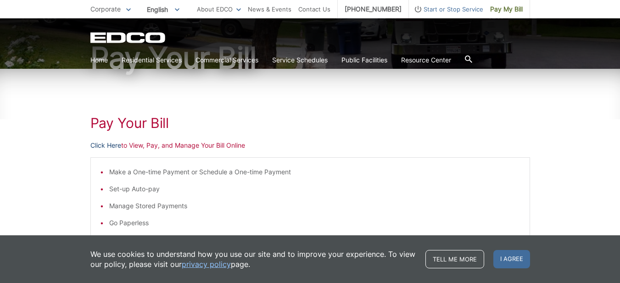  Describe the element at coordinates (315, 206) in the screenshot. I see `li: Manage Stored Payments` at that location.